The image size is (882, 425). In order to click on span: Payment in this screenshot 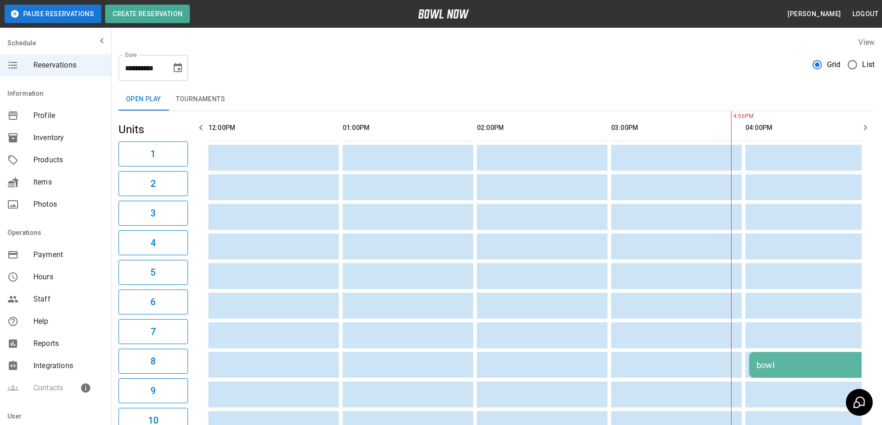, I will do `click(69, 255)`.